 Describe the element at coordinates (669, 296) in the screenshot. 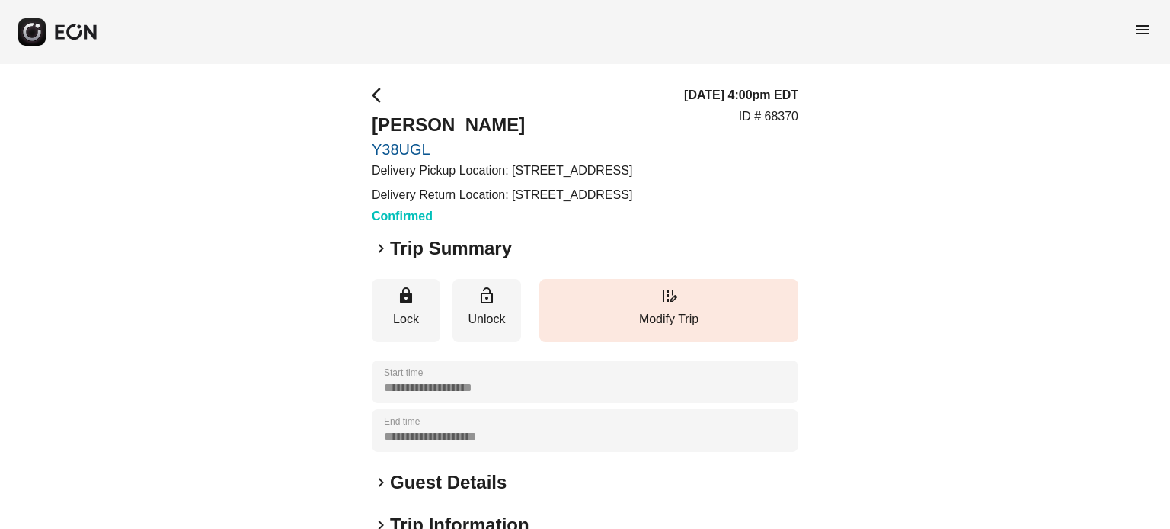

I see `span: edit_road` at that location.